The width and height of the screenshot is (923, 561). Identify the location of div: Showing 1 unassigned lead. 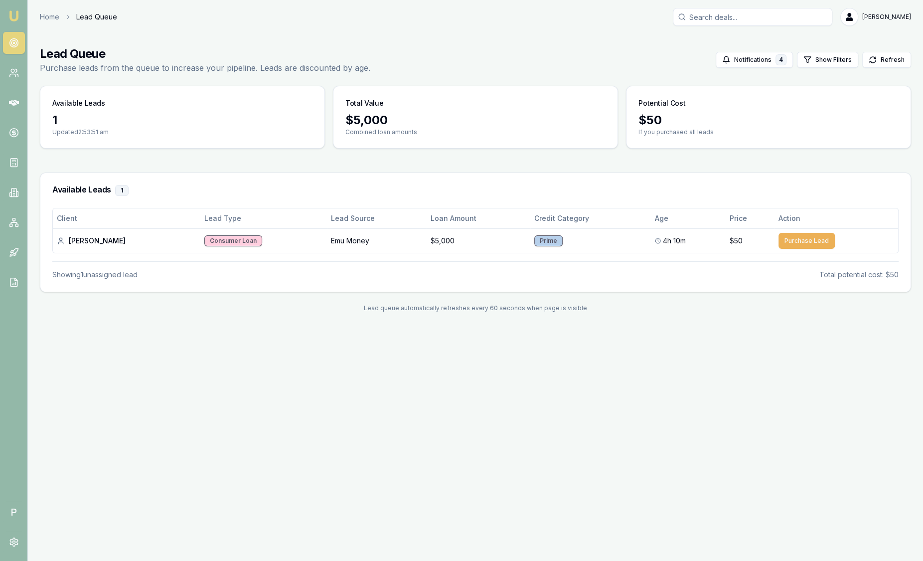
(95, 275).